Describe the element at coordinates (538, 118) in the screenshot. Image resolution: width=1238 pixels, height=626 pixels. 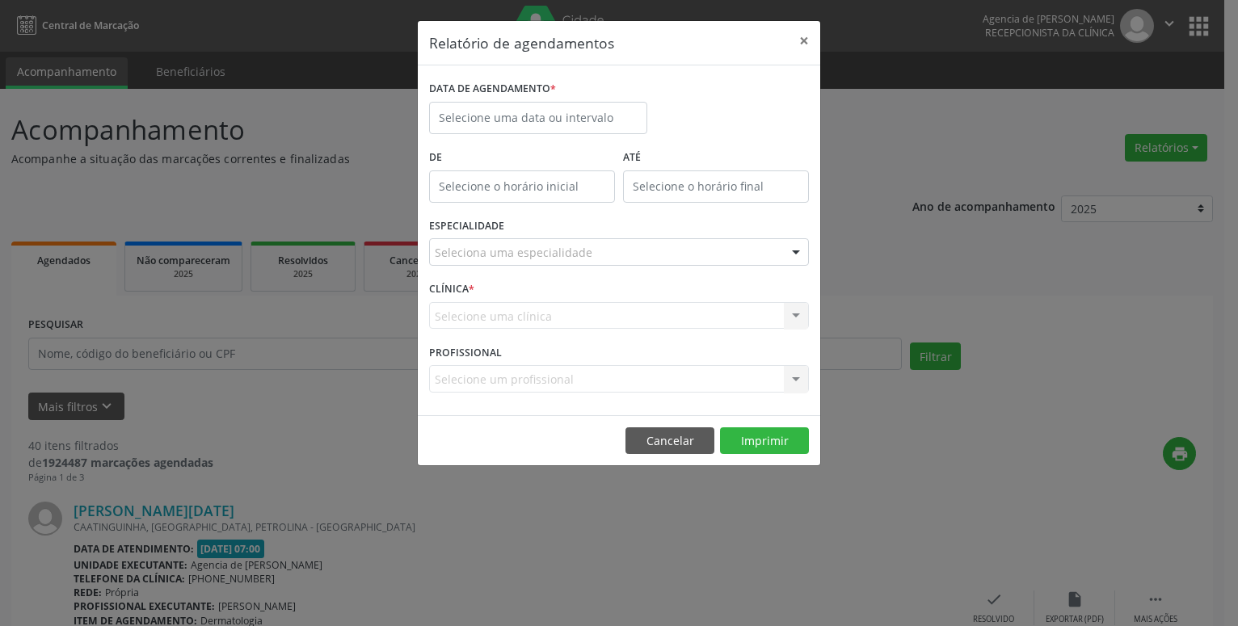
I see `input: Selecione uma data ou intervalo` at that location.